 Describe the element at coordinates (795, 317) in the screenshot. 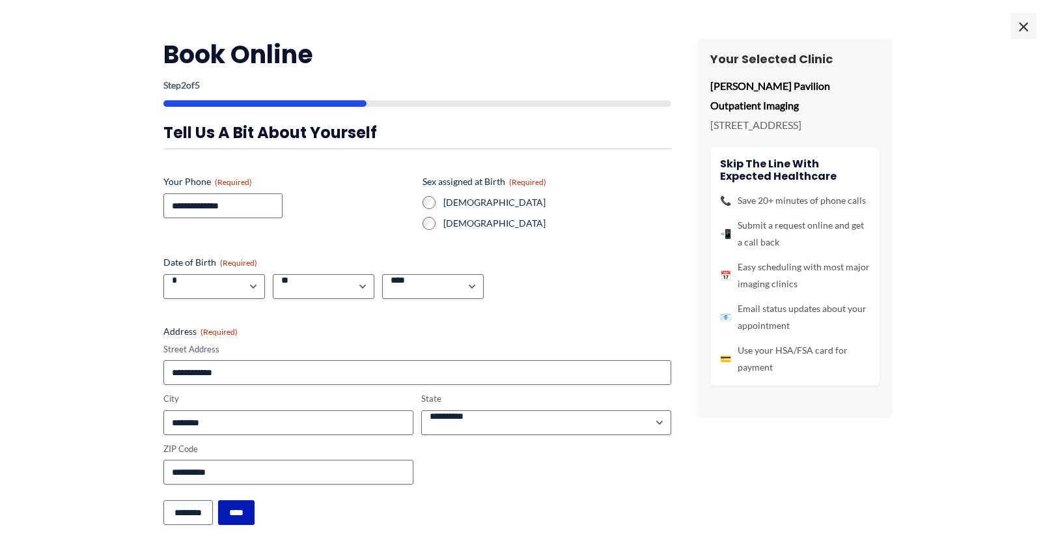

I see `li: Email status updates about your appointment` at that location.